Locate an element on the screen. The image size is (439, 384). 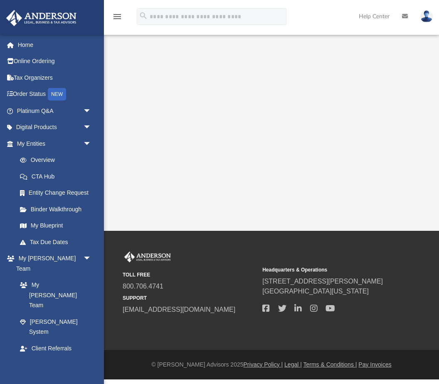
a: Privacy Policy | is located at coordinates (263, 365).